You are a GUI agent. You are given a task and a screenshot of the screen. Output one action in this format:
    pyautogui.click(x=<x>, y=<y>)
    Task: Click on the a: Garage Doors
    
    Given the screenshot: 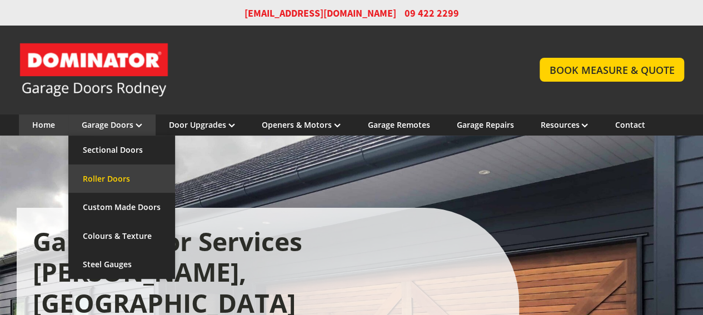 What is the action you would take?
    pyautogui.click(x=112, y=124)
    